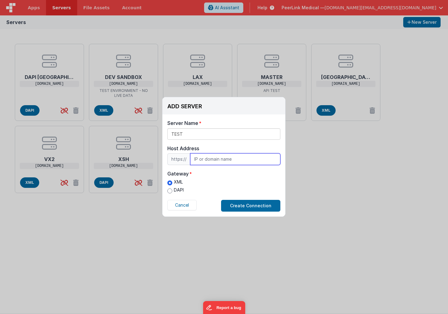 This screenshot has width=448, height=314. I want to click on div: Gateway, so click(178, 174).